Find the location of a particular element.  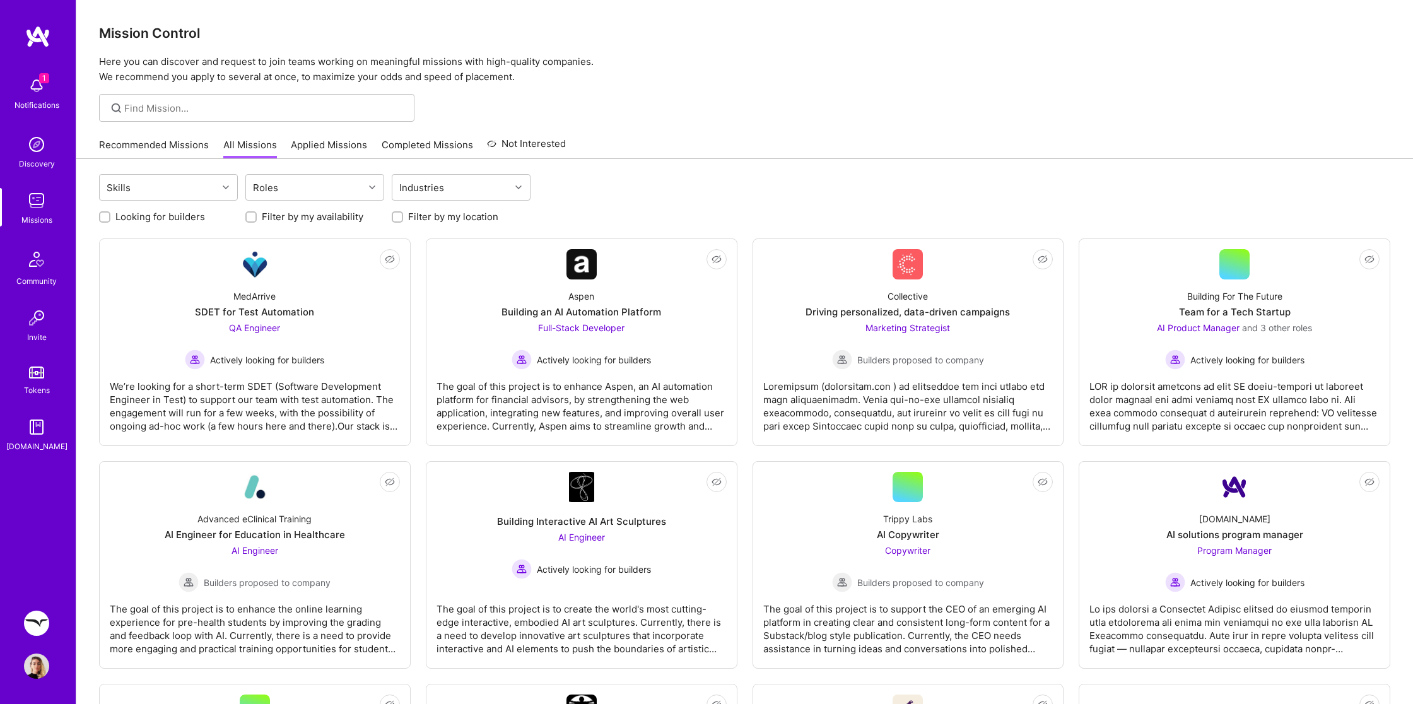

span: Copywriter is located at coordinates (908, 550).